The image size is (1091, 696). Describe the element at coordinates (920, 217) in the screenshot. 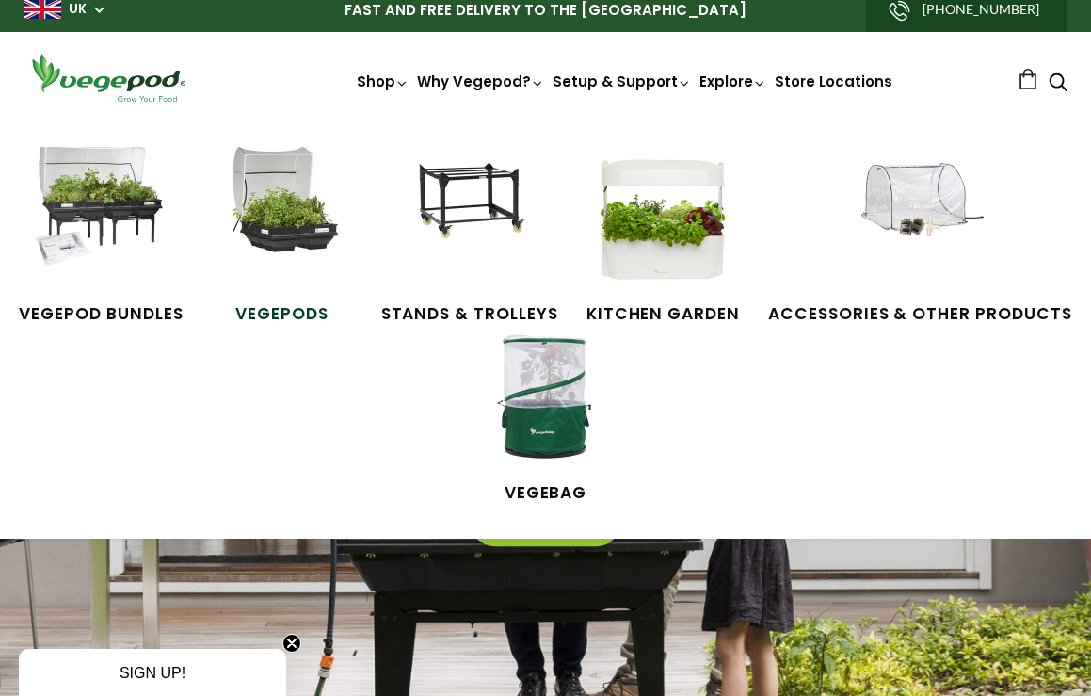

I see `img: Accessories & Other Products` at that location.